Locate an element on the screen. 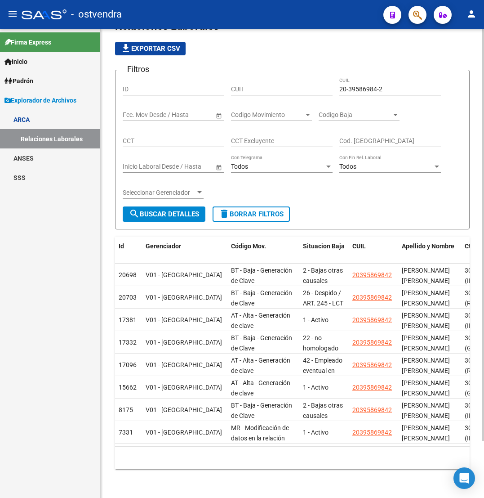 This screenshot has height=498, width=484. span: Seleccionar Gerenciador is located at coordinates (159, 192).